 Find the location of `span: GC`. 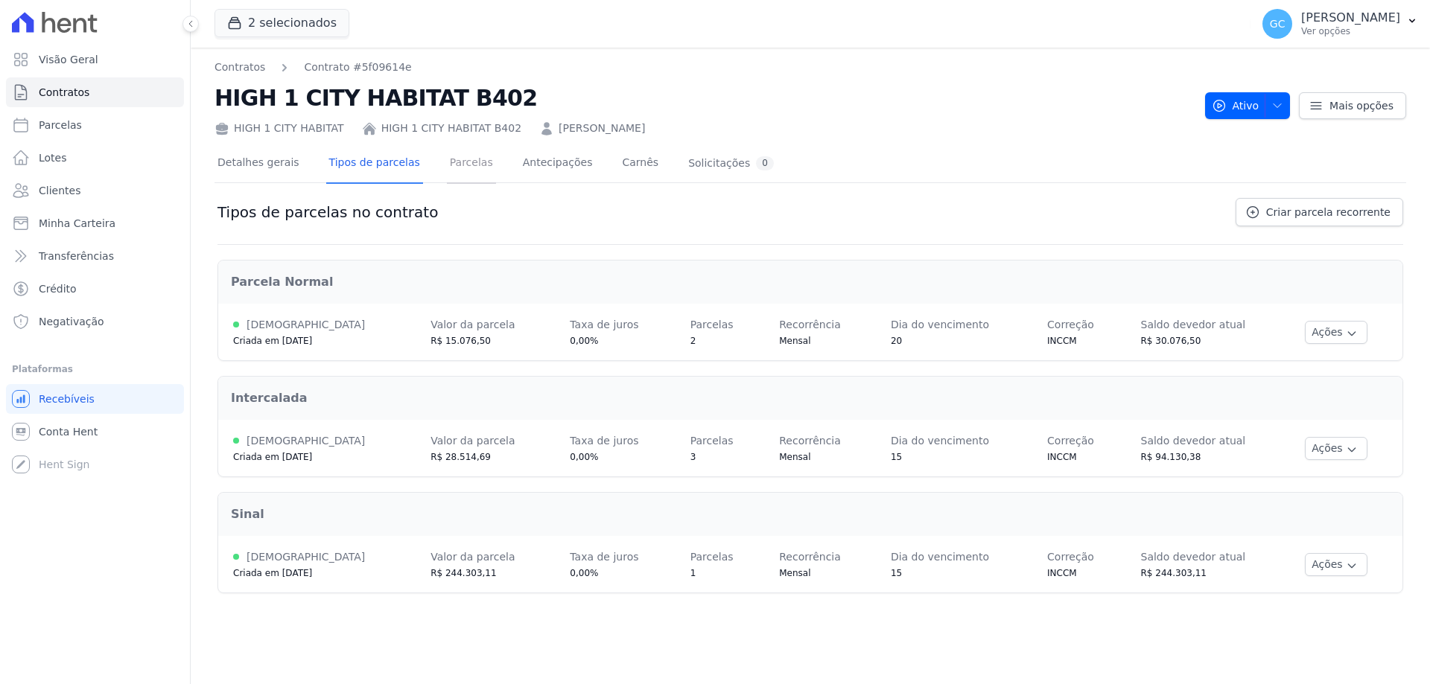

span: GC is located at coordinates (1277, 24).